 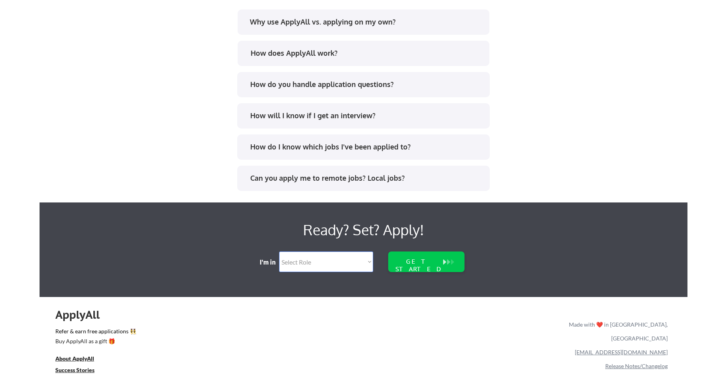 I want to click on a: Success Stories, so click(x=80, y=370).